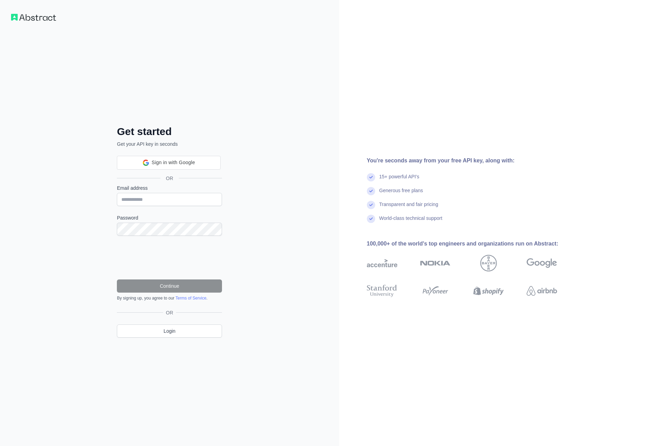 The height and width of the screenshot is (446, 667). Describe the element at coordinates (170, 218) in the screenshot. I see `label: Password` at that location.